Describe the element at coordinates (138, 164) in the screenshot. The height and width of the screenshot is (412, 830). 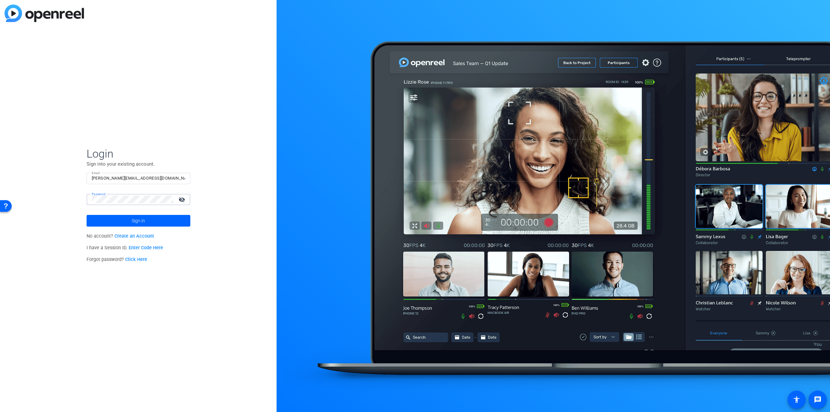
I see `p: Sign into your existing account.` at that location.